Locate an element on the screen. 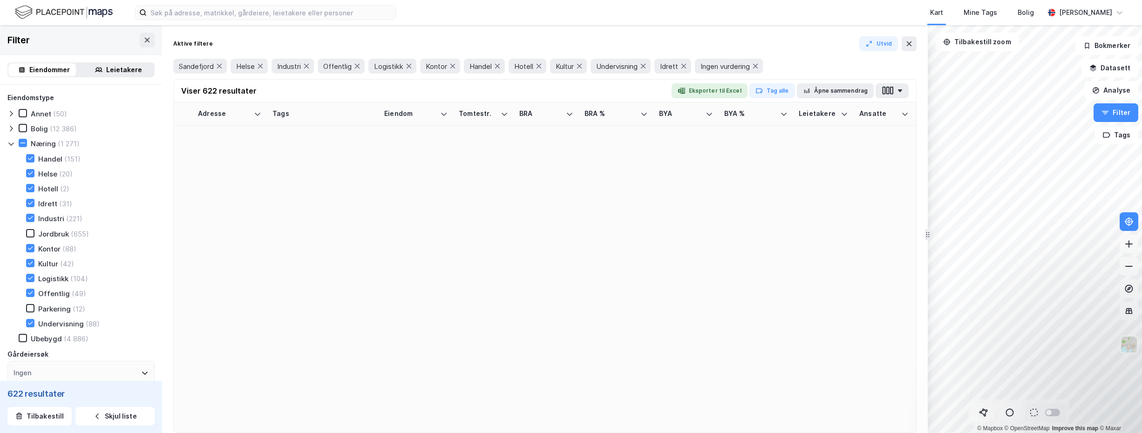 This screenshot has width=1142, height=433. div: Helse is located at coordinates (48, 174).